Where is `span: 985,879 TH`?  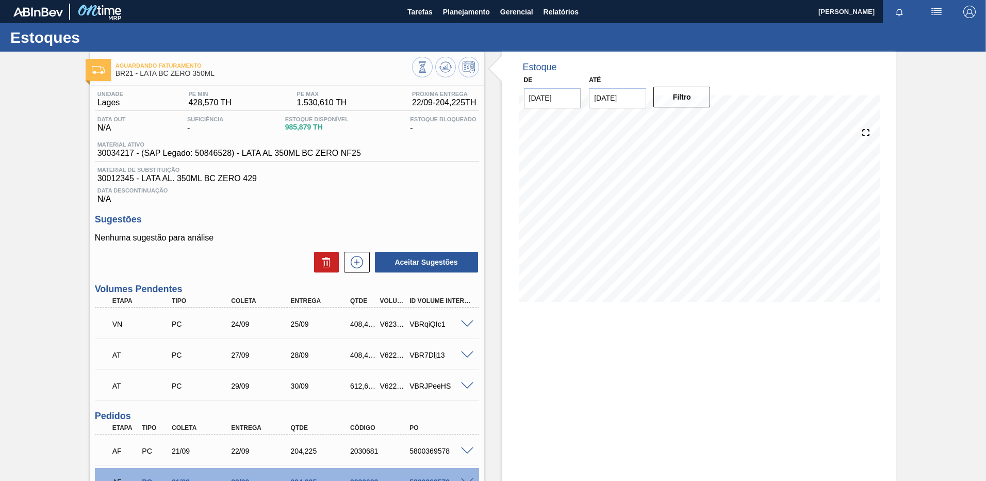 span: 985,879 TH is located at coordinates (317, 127).